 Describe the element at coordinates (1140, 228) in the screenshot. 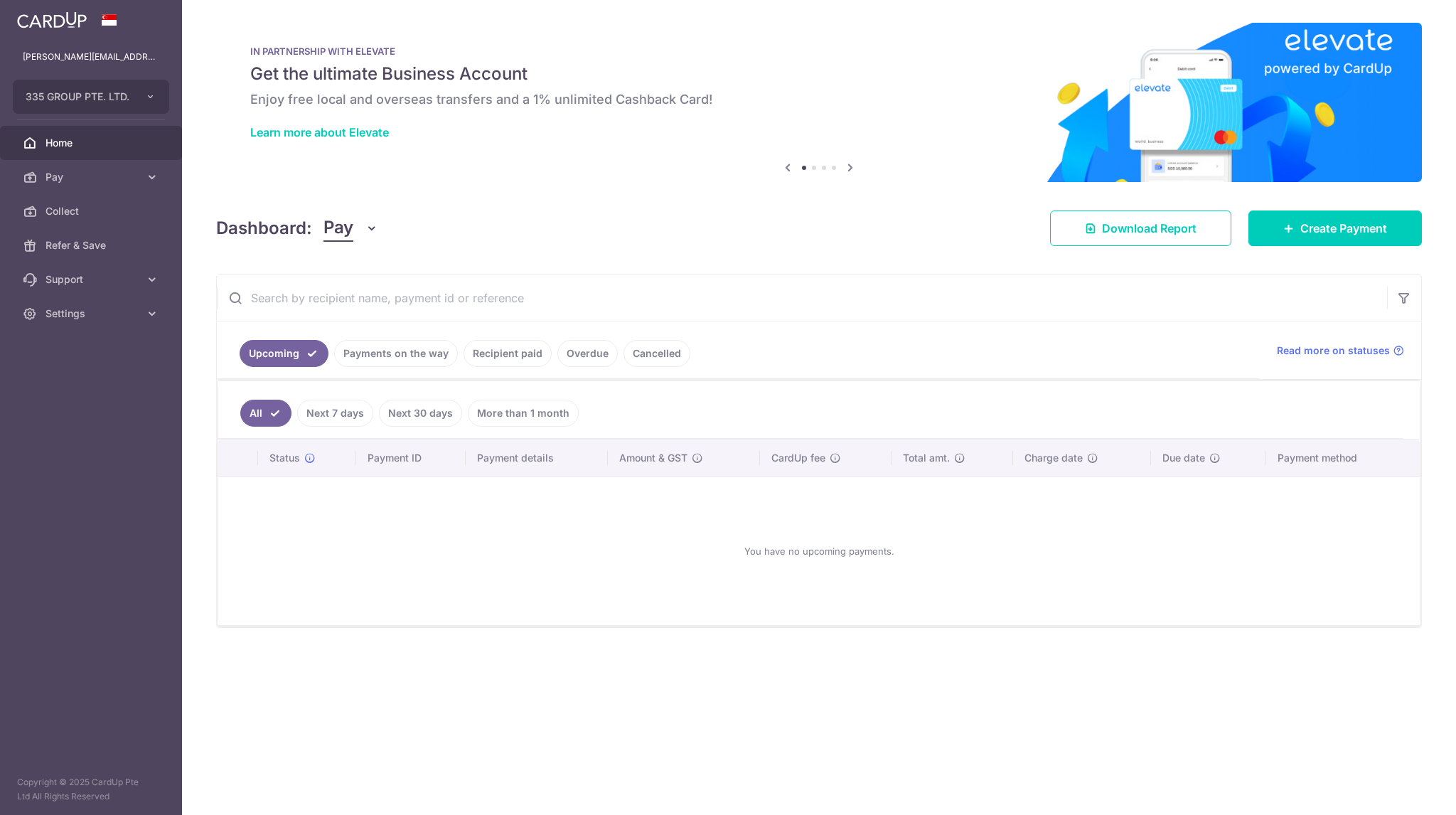

I see `a: Download Report` at that location.